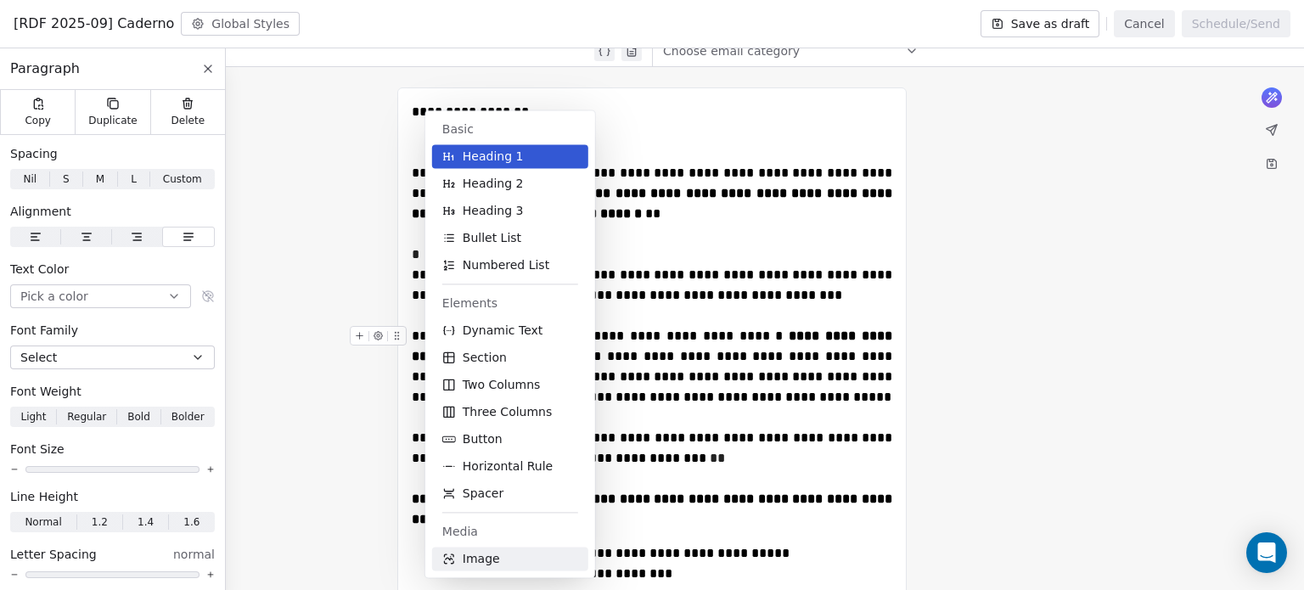  Describe the element at coordinates (112, 121) in the screenshot. I see `span: Duplicate` at that location.